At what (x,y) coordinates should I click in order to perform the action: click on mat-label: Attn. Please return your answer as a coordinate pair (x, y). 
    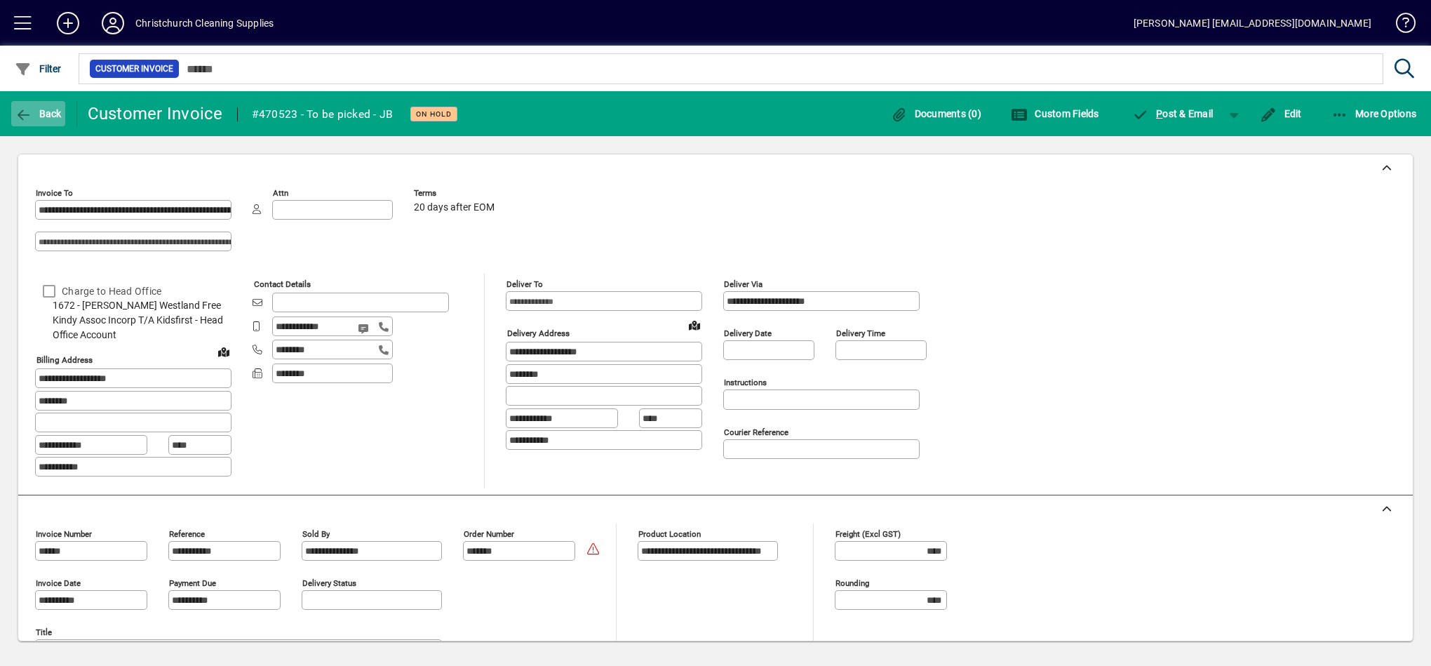
    Looking at the image, I should click on (281, 193).